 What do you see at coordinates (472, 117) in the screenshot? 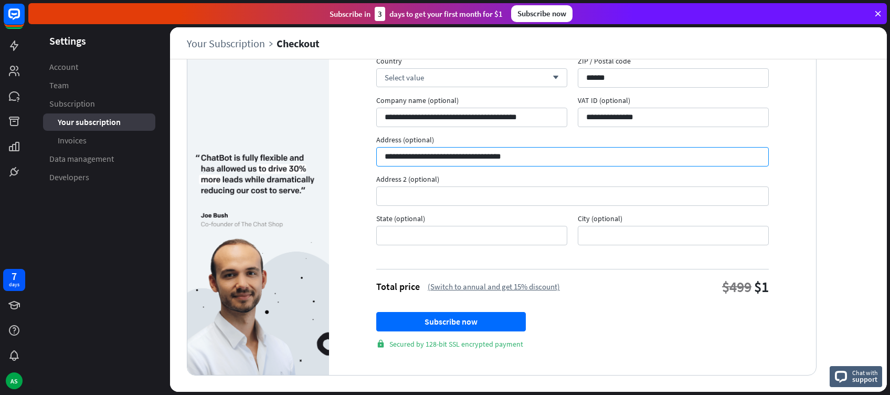
I see `input: Company name (optional)` at bounding box center [472, 117].